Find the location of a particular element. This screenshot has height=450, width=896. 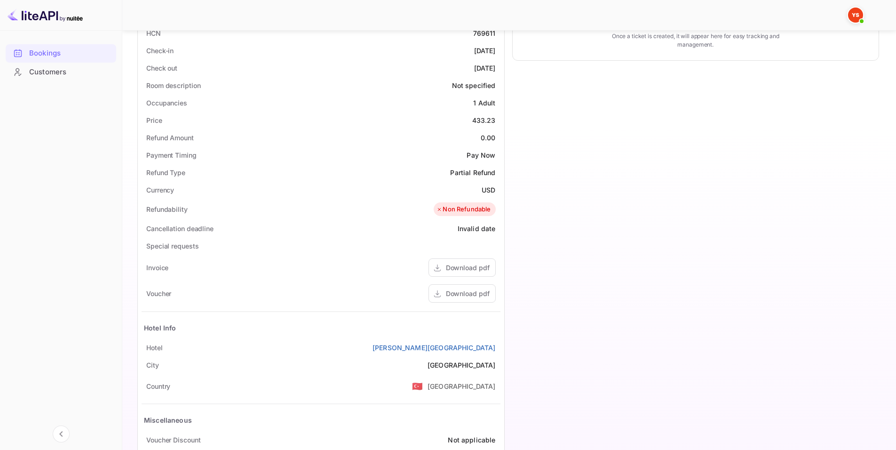

div: 433.23 is located at coordinates (484, 120).